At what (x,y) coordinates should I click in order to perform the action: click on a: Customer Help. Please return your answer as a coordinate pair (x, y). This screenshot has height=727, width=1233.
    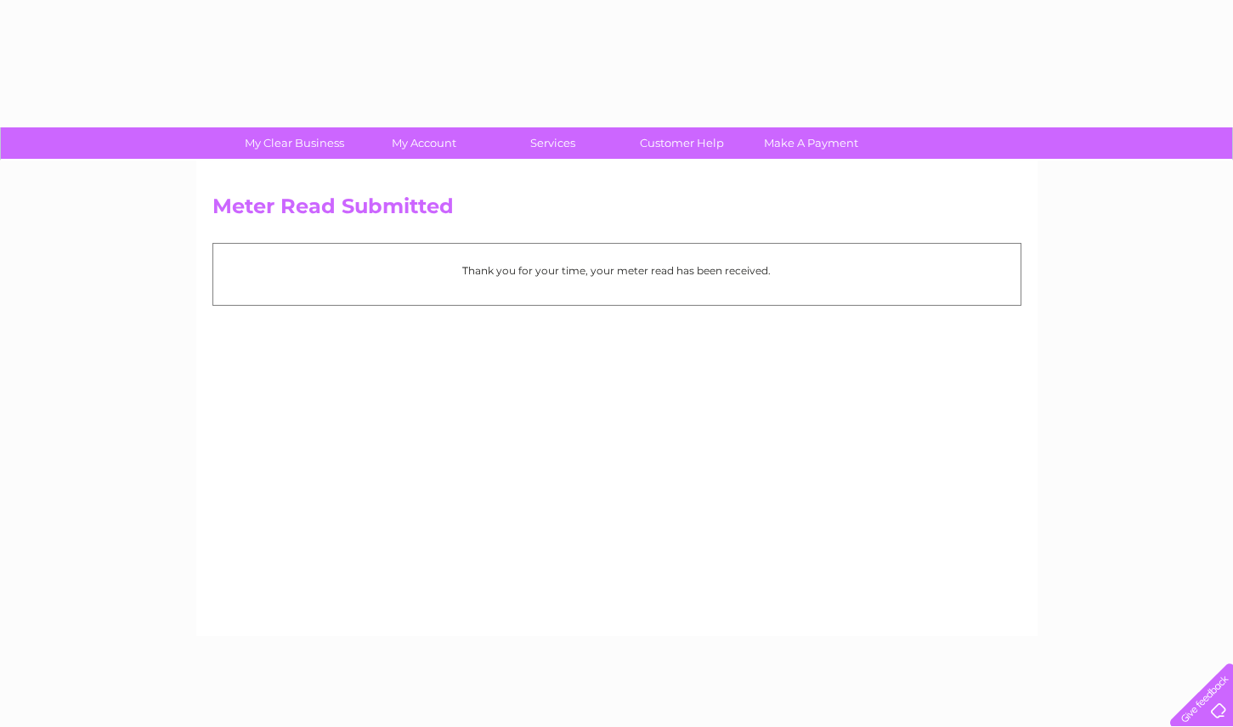
    Looking at the image, I should click on (681, 143).